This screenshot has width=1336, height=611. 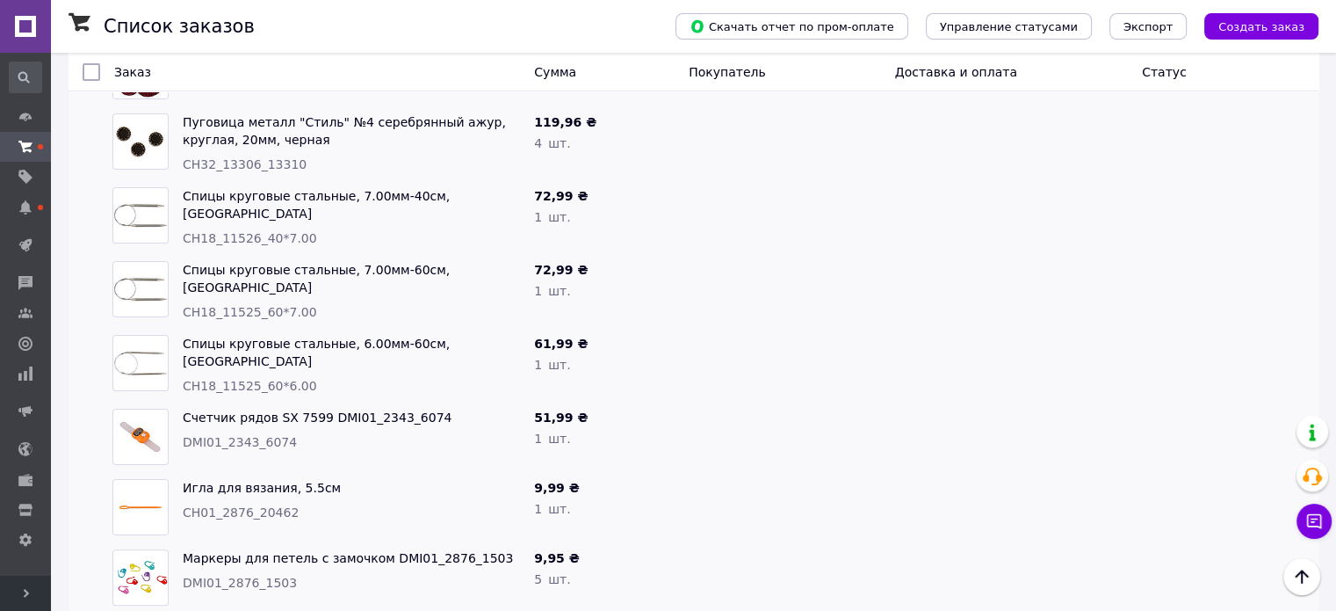 What do you see at coordinates (1262, 26) in the screenshot?
I see `span: Создать заказ` at bounding box center [1262, 26].